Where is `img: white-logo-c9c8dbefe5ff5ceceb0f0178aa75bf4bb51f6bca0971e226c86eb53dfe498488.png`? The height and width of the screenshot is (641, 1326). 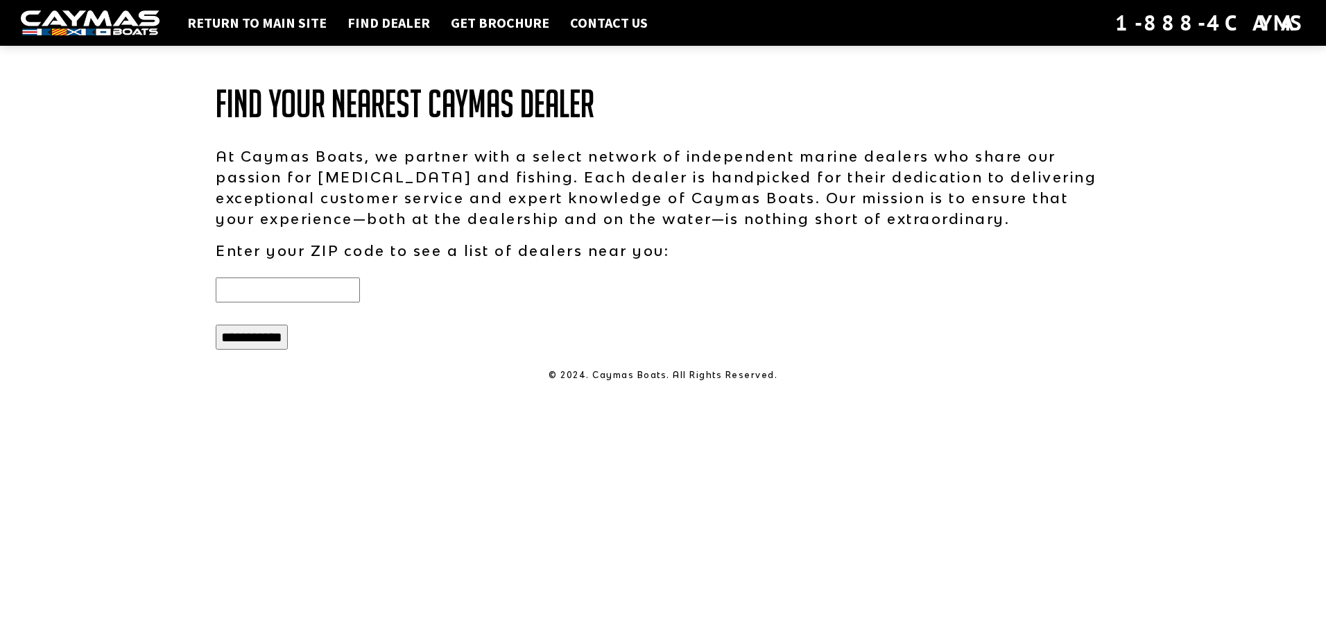 img: white-logo-c9c8dbefe5ff5ceceb0f0178aa75bf4bb51f6bca0971e226c86eb53dfe498488.png is located at coordinates (90, 23).